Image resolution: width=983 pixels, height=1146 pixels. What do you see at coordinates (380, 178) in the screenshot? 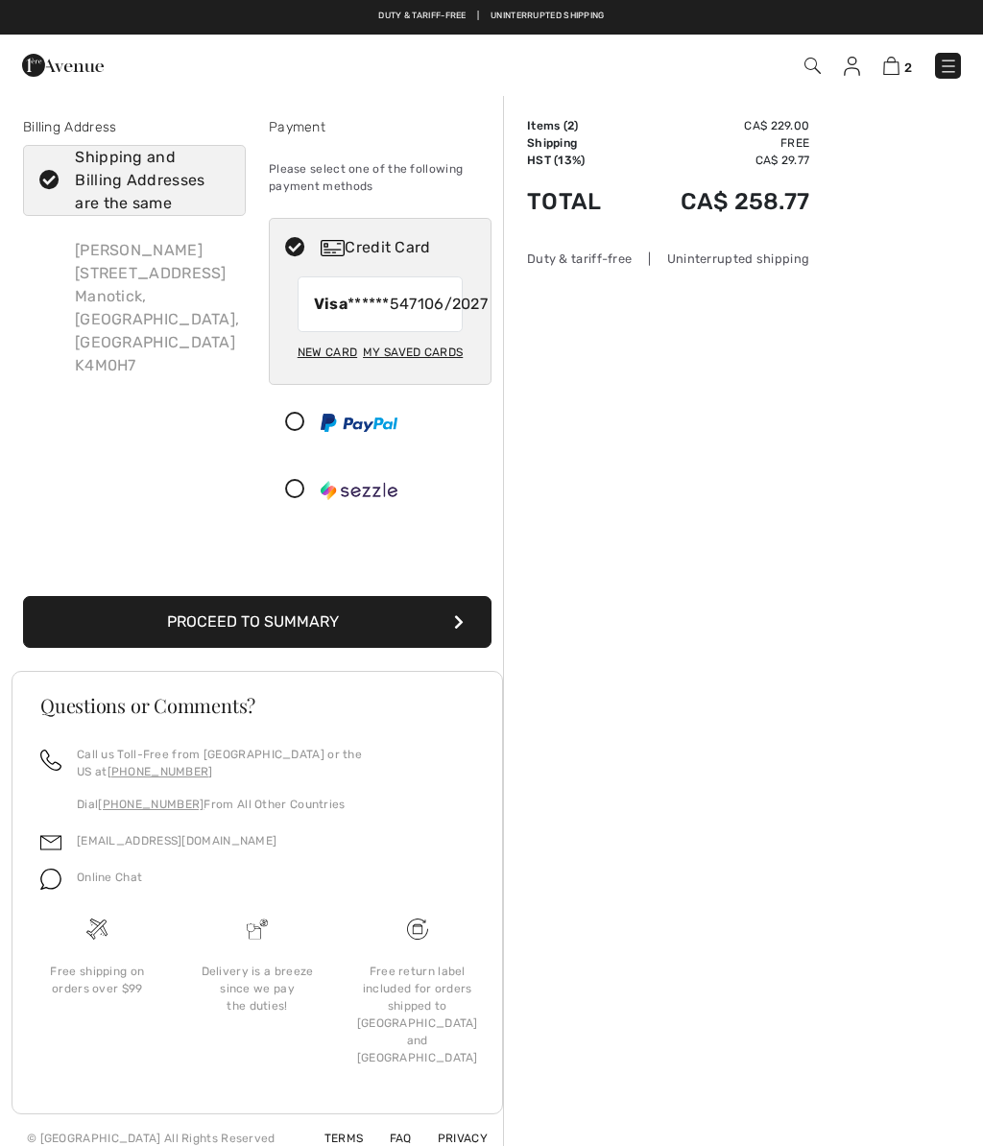
I see `div: Please select one of the following payment methods` at bounding box center [380, 178].